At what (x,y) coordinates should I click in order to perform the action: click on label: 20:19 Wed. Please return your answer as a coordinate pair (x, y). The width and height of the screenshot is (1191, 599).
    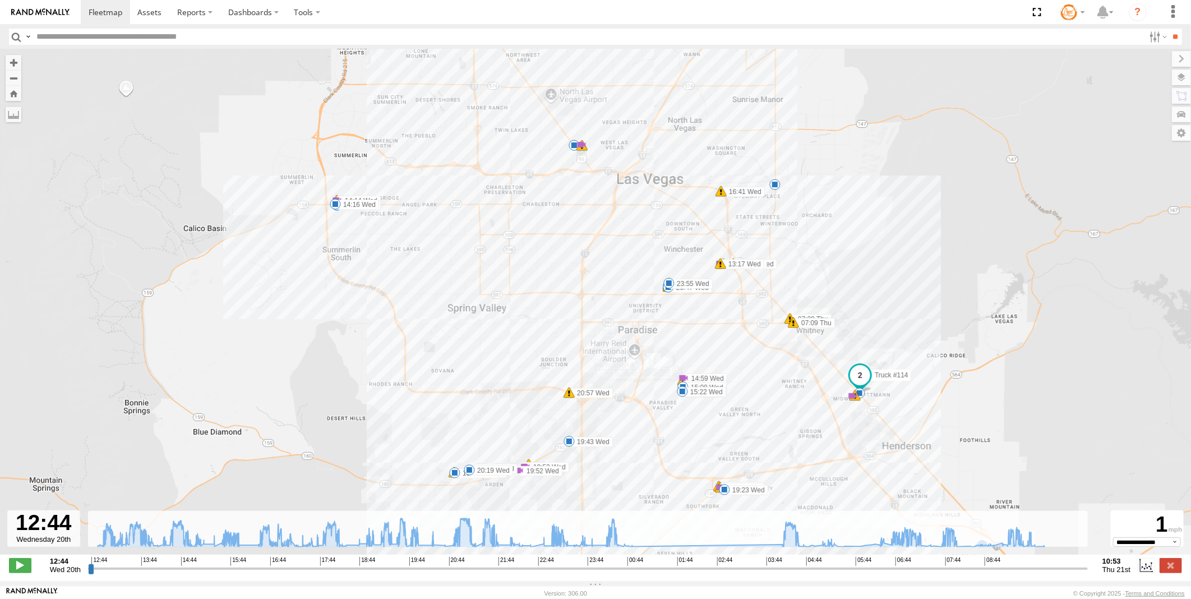
    Looking at the image, I should click on (491, 470).